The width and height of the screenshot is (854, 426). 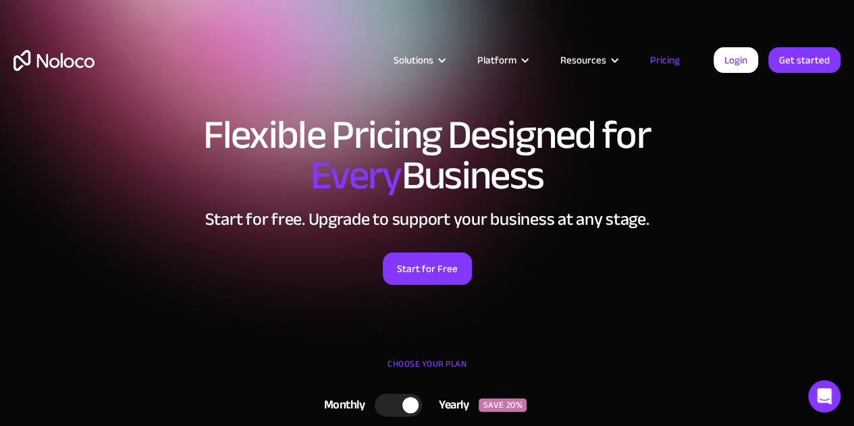 I want to click on div: Open Intercom Messenger, so click(x=824, y=396).